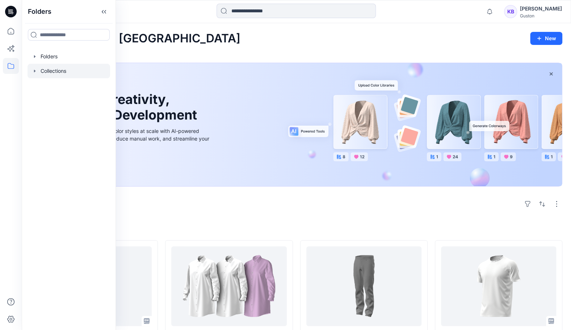  I want to click on div: Explore ideas faster and recolor styles at scale with AI-powered tools that boost creativity, red..., so click(130, 138).